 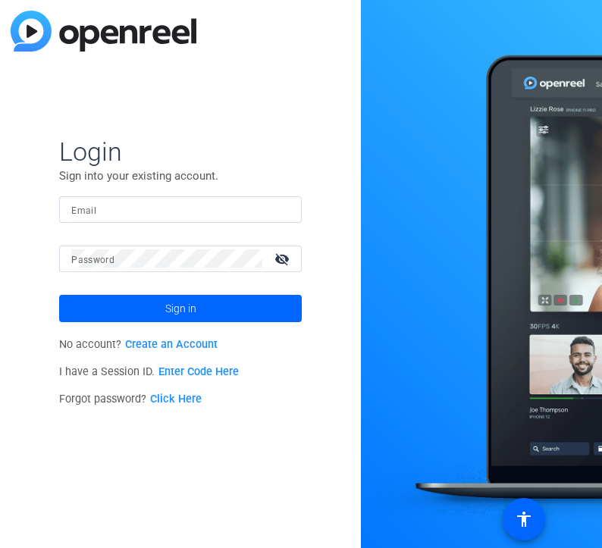 I want to click on a: Enter Code Here, so click(x=199, y=371).